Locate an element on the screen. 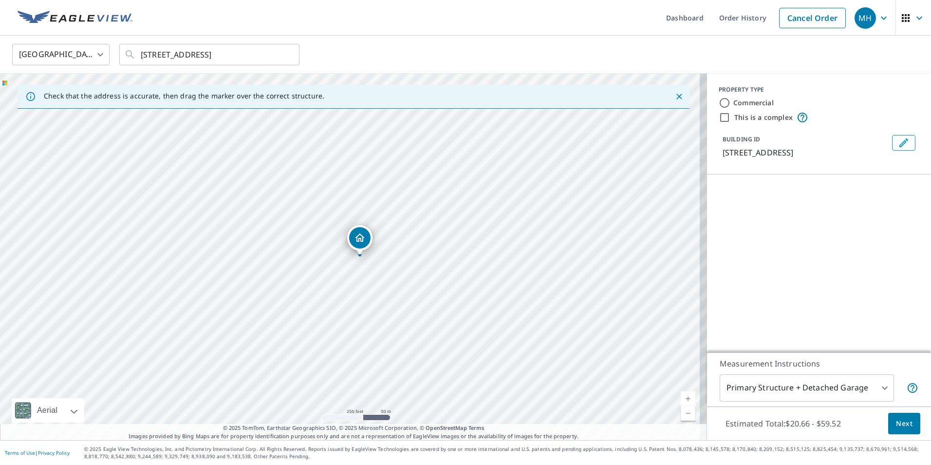 The width and height of the screenshot is (931, 465). p: Measurement Instructions is located at coordinates (819, 363).